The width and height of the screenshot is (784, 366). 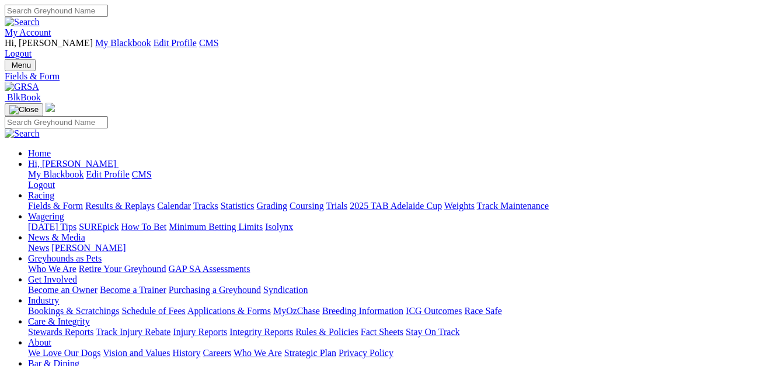 I want to click on a: Stewards Reports, so click(x=61, y=331).